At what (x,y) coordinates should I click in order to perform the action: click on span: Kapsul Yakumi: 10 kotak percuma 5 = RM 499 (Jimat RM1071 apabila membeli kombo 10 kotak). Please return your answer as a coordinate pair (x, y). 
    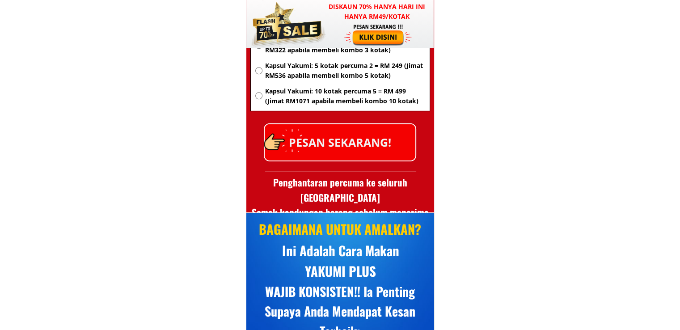
    Looking at the image, I should click on (344, 96).